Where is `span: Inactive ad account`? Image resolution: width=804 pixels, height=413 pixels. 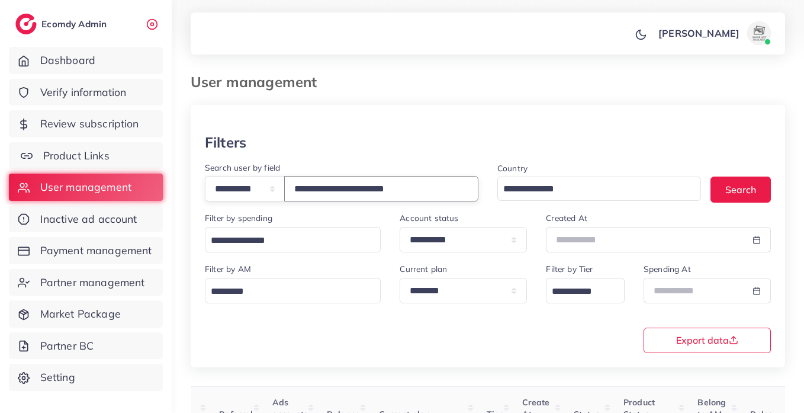 span: Inactive ad account is located at coordinates (89, 219).